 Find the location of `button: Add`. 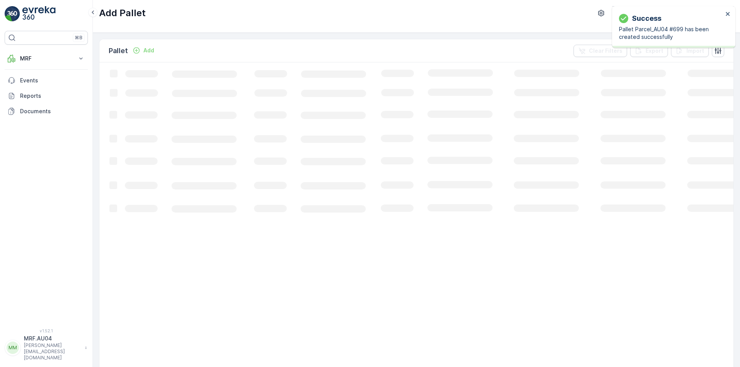

button: Add is located at coordinates (143, 50).